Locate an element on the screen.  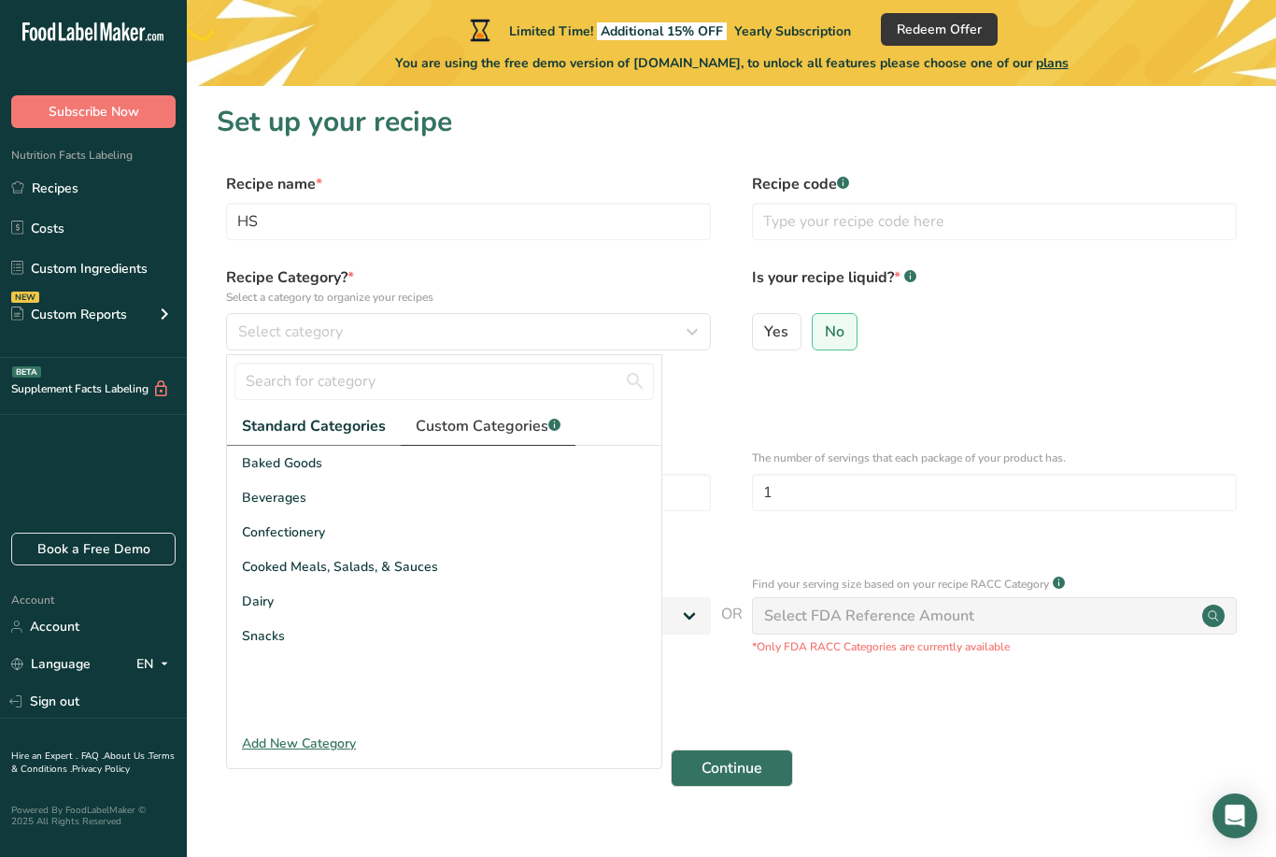
span: Redeem Offer is located at coordinates (939, 29).